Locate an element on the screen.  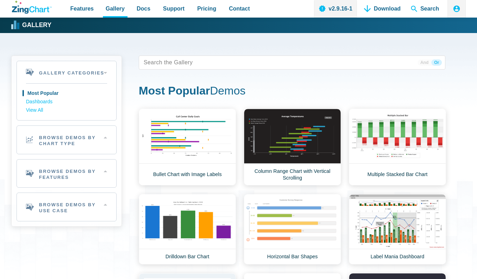
h2: Browse Demos By Features is located at coordinates (66, 173).